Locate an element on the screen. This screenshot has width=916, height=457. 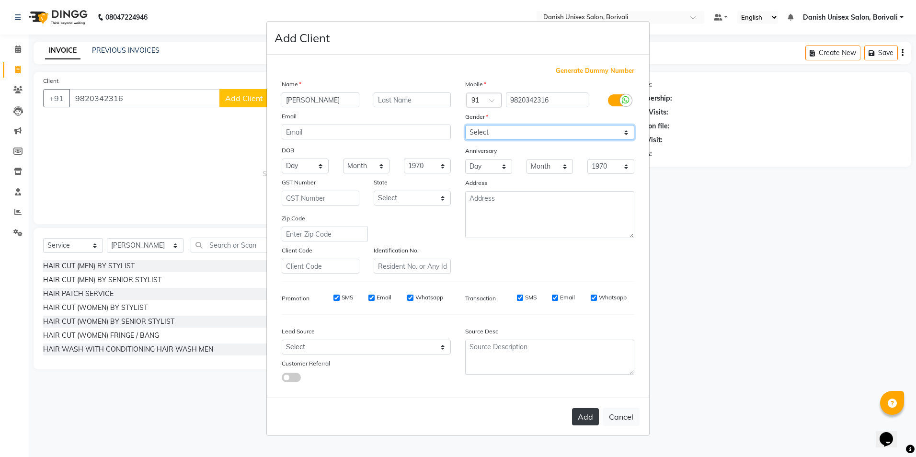
label: Lead Source is located at coordinates (298, 331).